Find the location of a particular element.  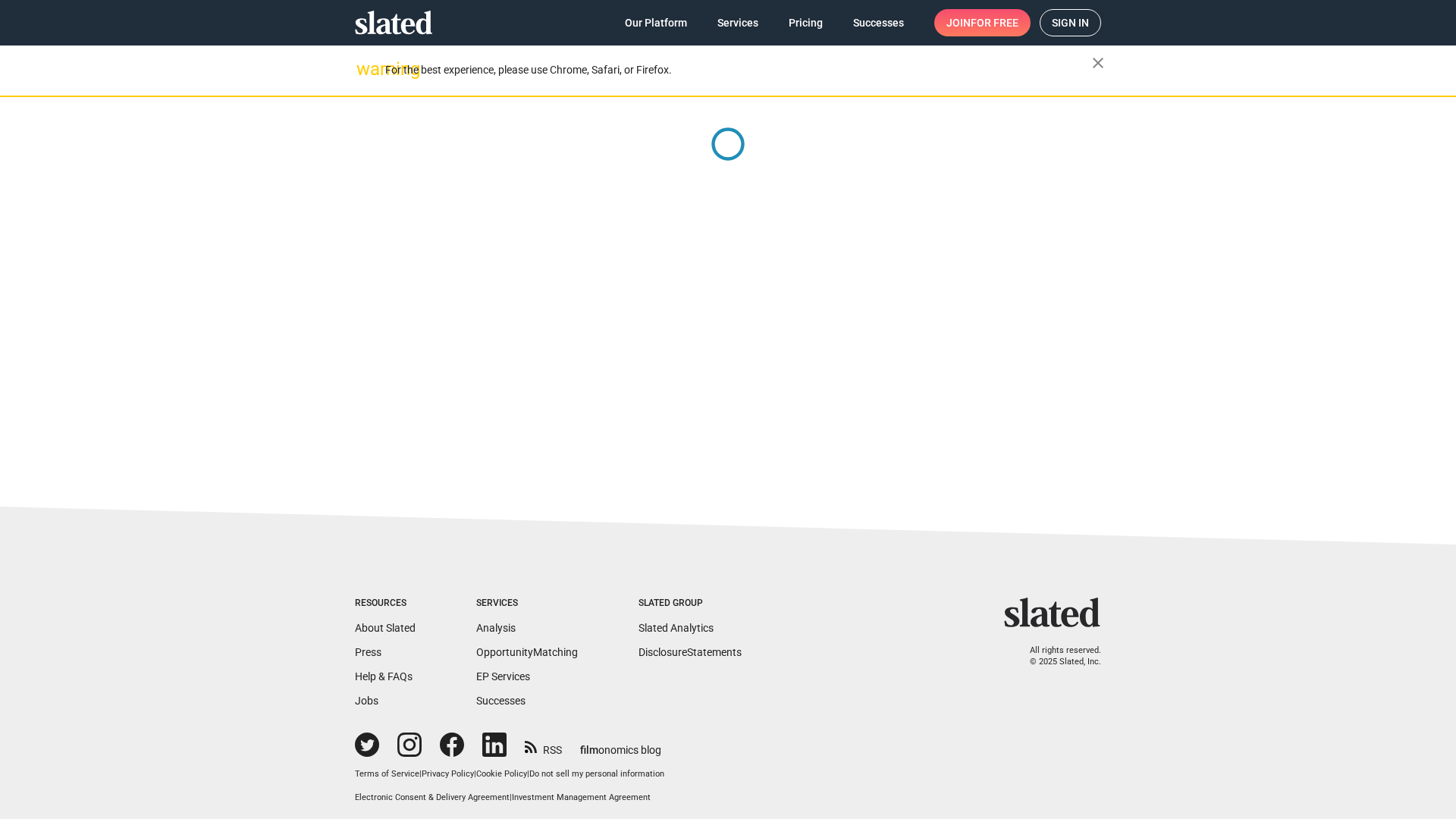

a: Investment Management Agreement is located at coordinates (580, 798).